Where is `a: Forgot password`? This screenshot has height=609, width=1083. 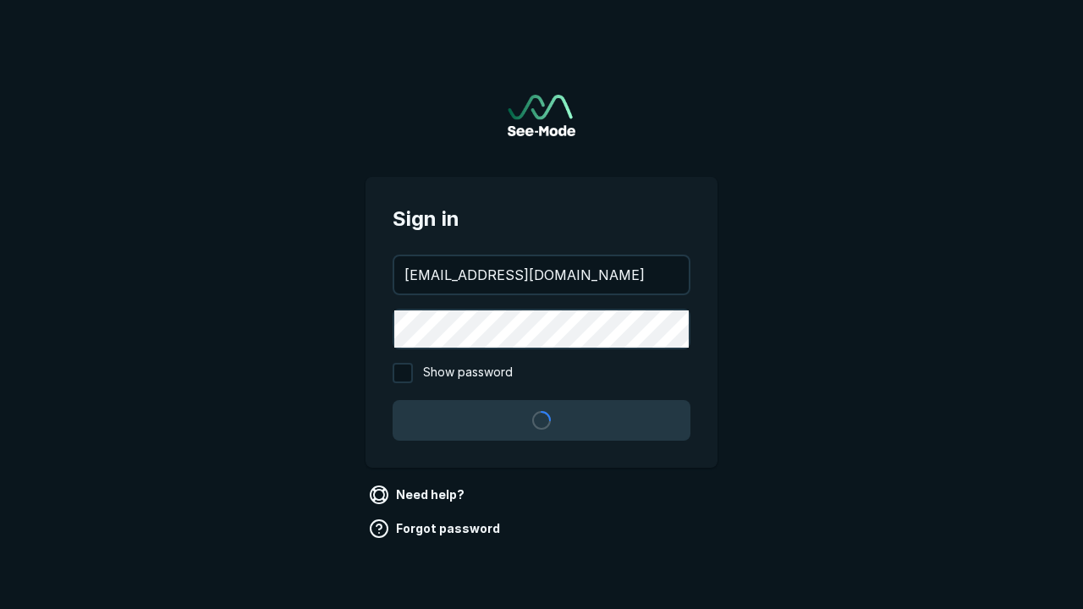
a: Forgot password is located at coordinates (436, 529).